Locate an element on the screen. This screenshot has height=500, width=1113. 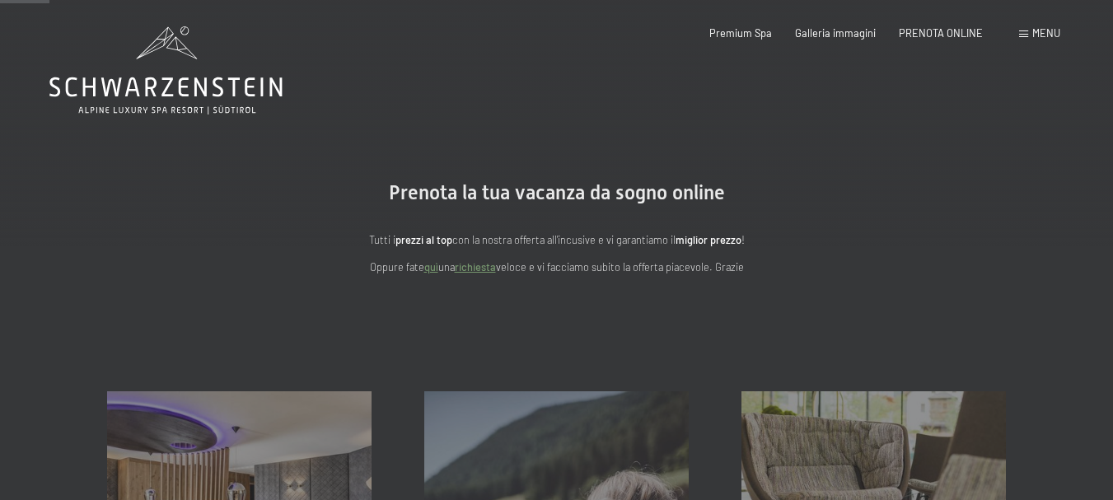
p: Oppure fate una veloce e vi facciamo subito la offerta piacevole. Grazie is located at coordinates (557, 267).